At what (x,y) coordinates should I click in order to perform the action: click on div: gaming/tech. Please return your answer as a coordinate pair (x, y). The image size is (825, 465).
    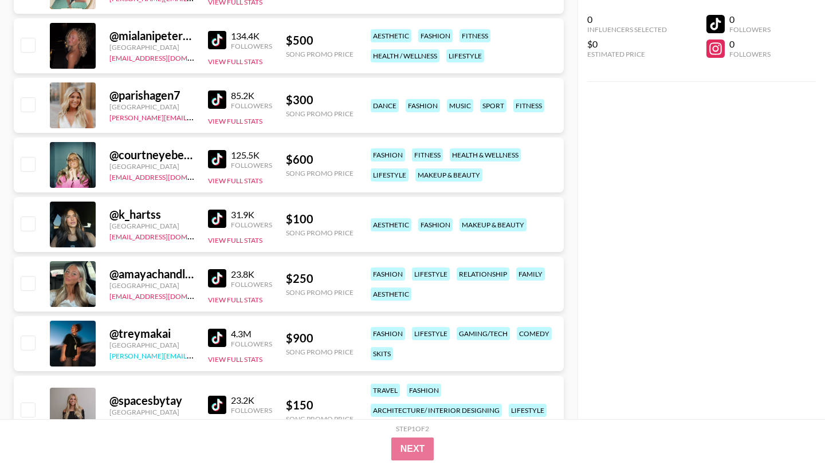
    Looking at the image, I should click on (483, 334).